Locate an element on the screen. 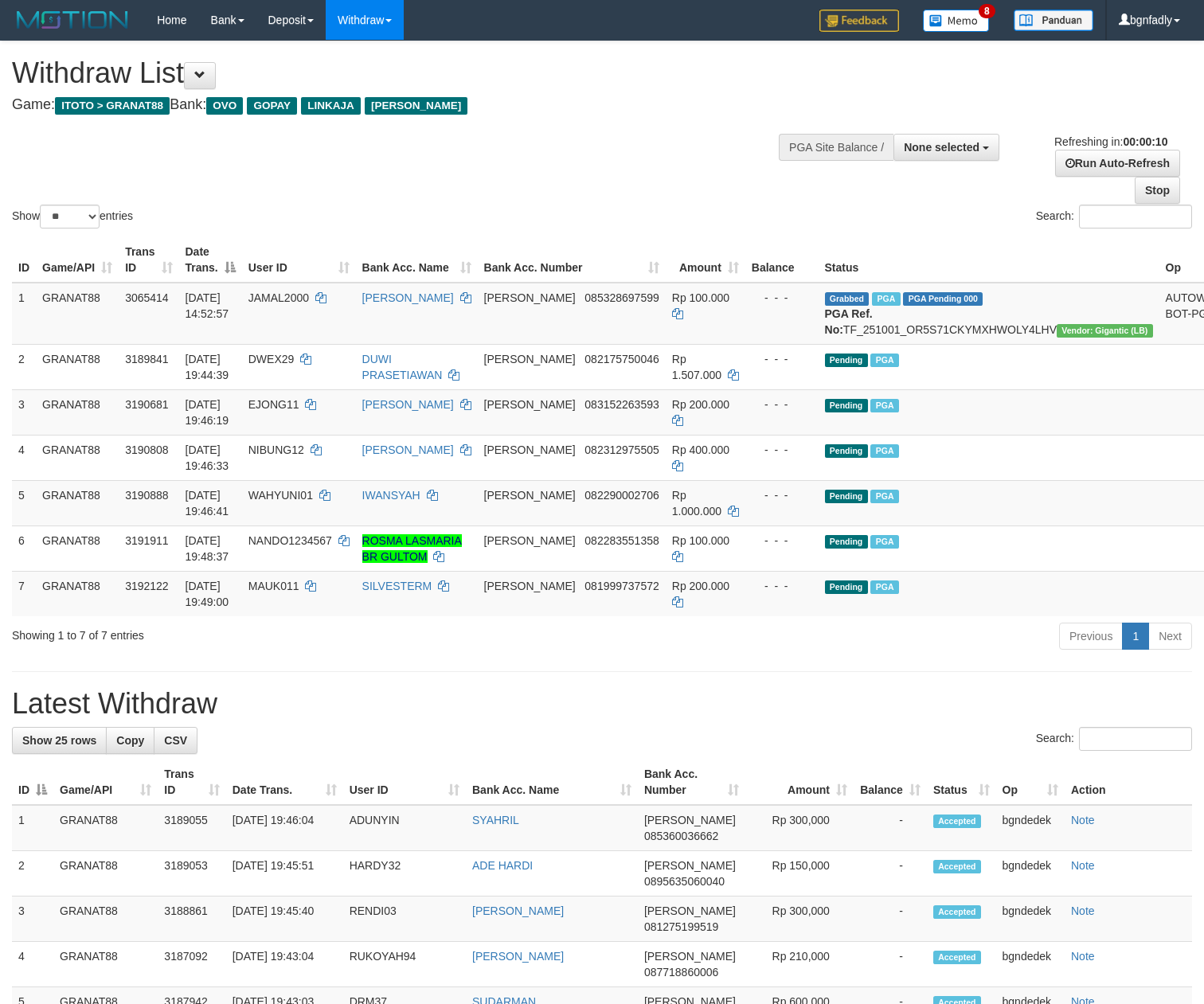  img: MOTION_logo.png is located at coordinates (72, 20).